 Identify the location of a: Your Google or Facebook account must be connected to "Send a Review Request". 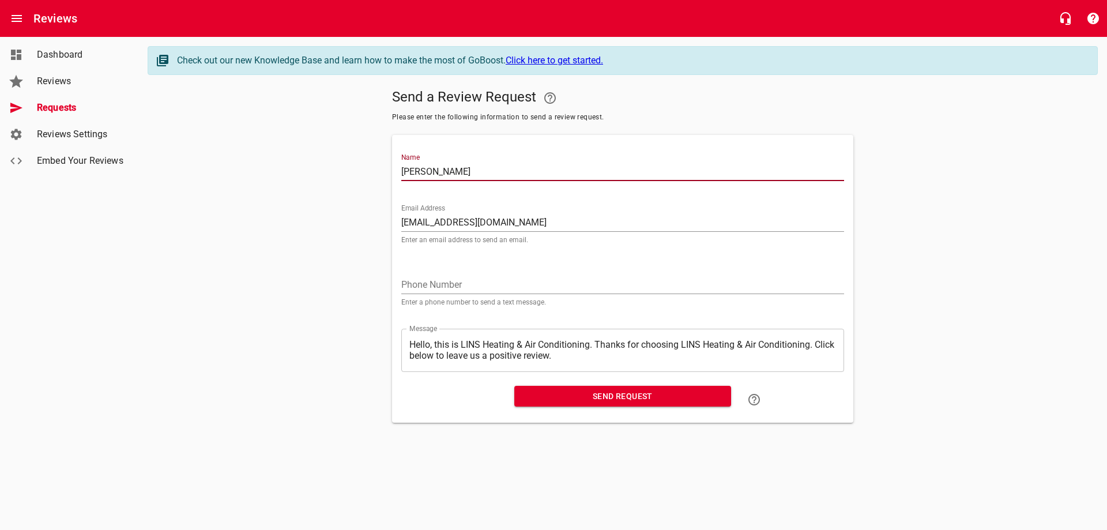
(550, 98).